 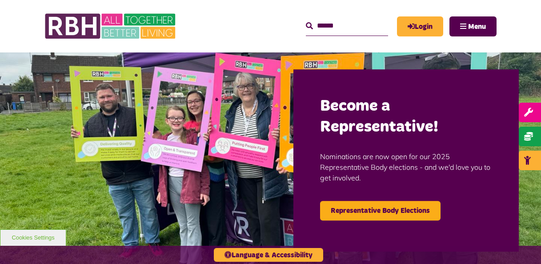 I want to click on span: Menu, so click(x=477, y=27).